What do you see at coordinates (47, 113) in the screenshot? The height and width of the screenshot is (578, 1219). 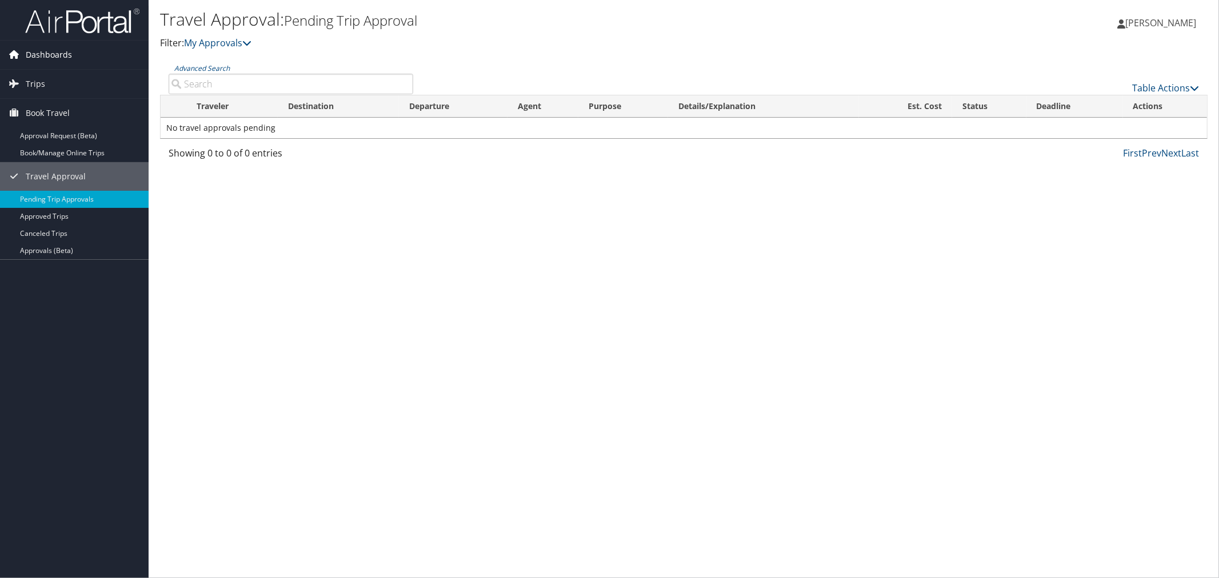 I see `span: Book Travel` at bounding box center [47, 113].